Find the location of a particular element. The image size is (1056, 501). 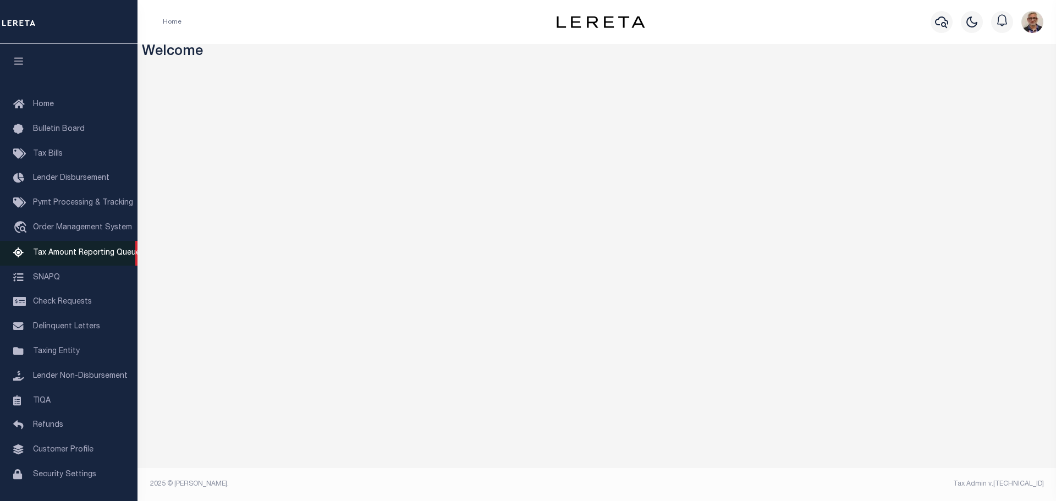

span: TIQA is located at coordinates (42, 401).